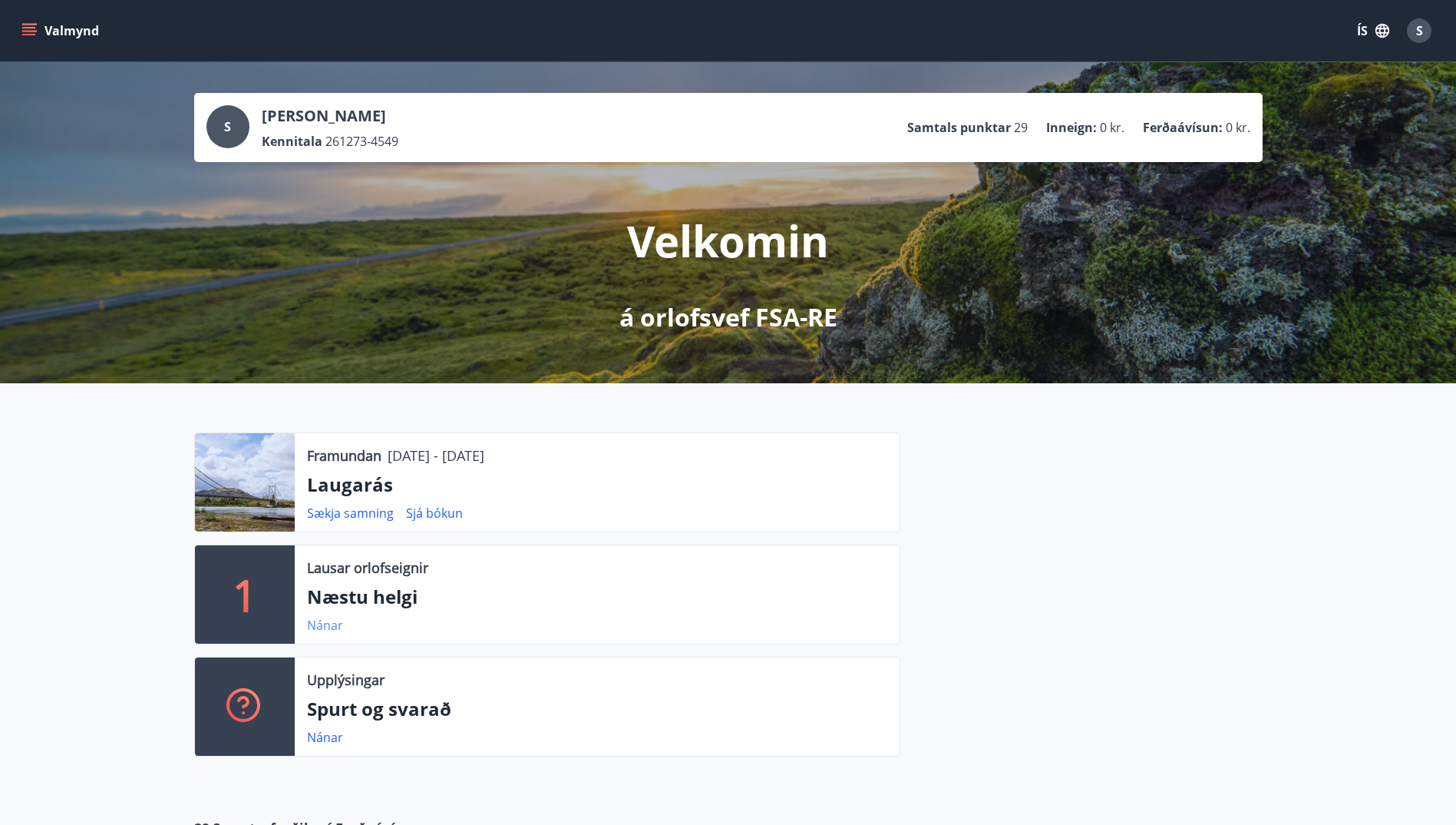 This screenshot has width=1456, height=825. I want to click on a: Sjá bókun, so click(434, 513).